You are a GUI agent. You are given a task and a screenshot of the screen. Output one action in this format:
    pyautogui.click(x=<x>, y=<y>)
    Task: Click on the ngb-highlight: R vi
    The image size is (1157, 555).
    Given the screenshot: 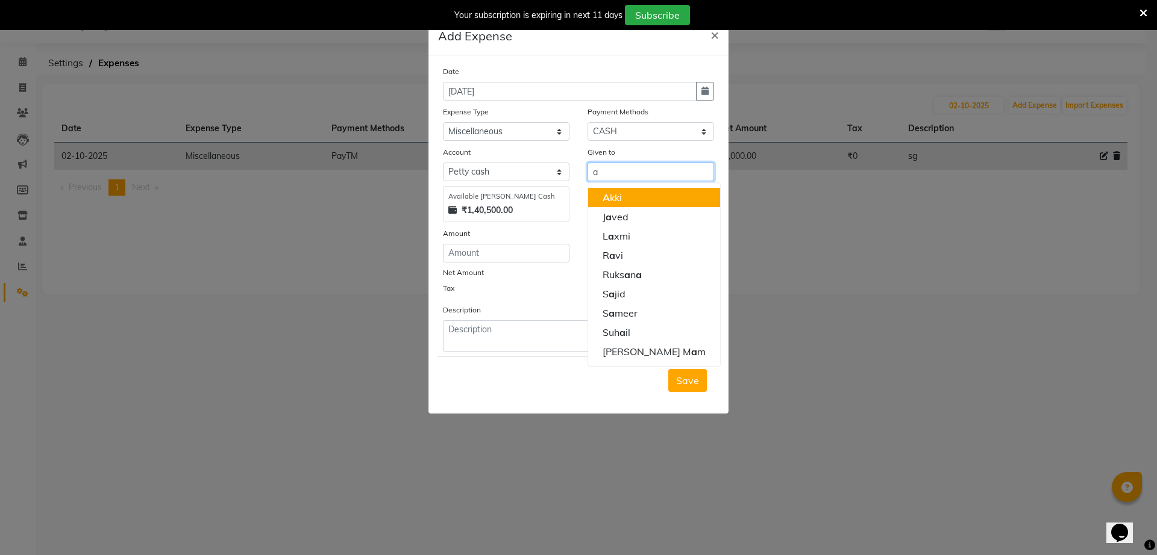 What is the action you would take?
    pyautogui.click(x=613, y=255)
    